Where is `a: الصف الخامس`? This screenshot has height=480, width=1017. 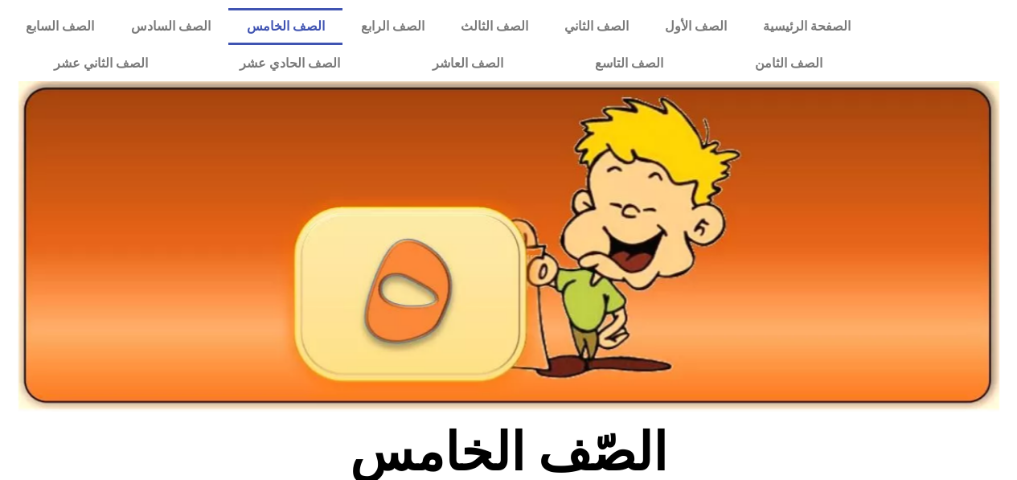 a: الصف الخامس is located at coordinates (285, 27).